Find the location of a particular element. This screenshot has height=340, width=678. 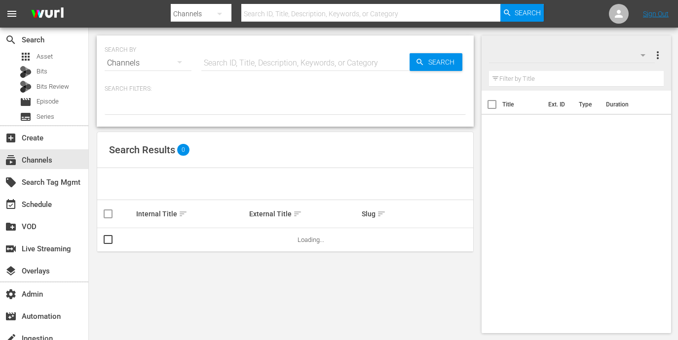

div: Bits Review is located at coordinates (26, 87).